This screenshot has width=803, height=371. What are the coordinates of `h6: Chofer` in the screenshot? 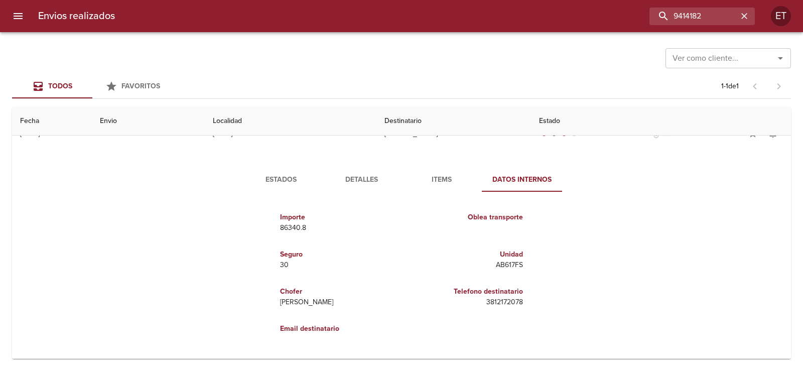 It's located at (339, 292).